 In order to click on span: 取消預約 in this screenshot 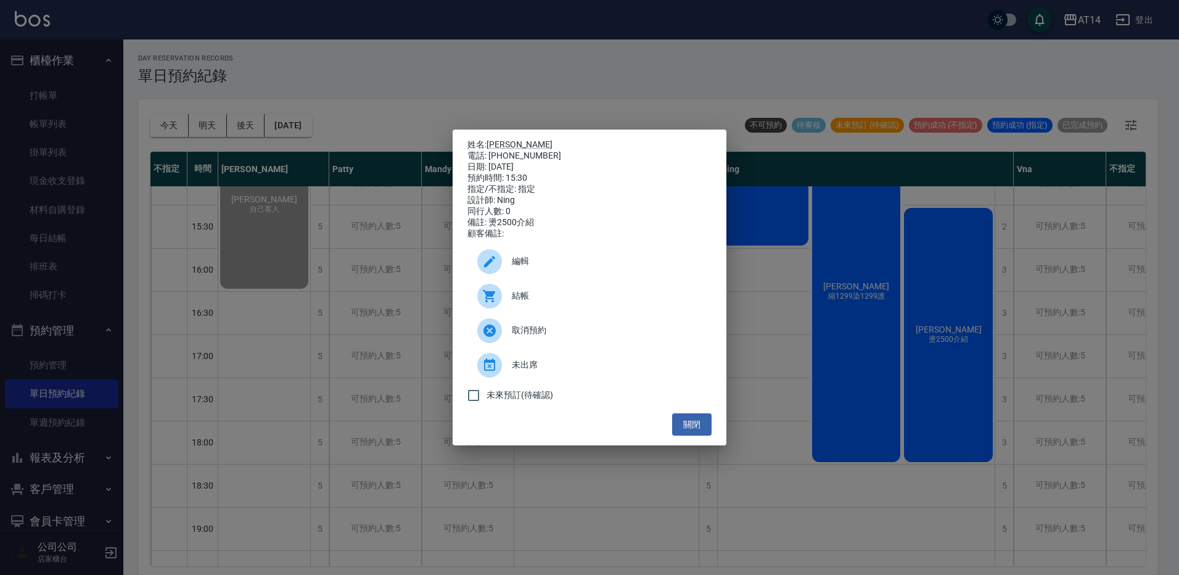, I will do `click(607, 330)`.